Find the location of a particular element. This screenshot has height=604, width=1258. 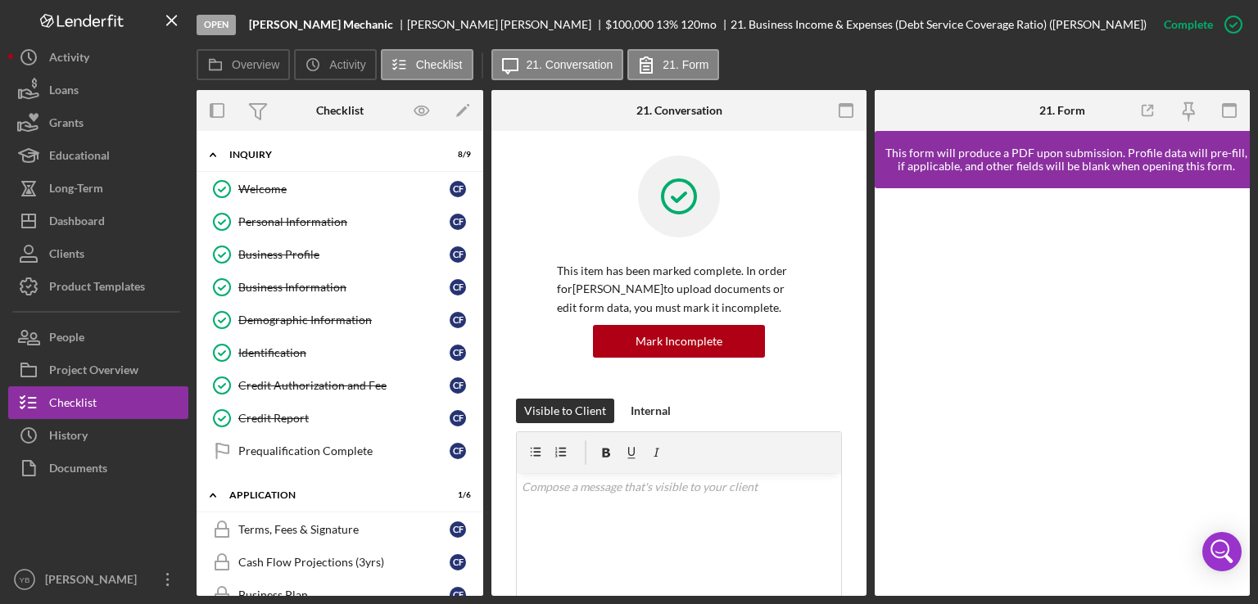

button: 21. Conversation is located at coordinates (558, 65).